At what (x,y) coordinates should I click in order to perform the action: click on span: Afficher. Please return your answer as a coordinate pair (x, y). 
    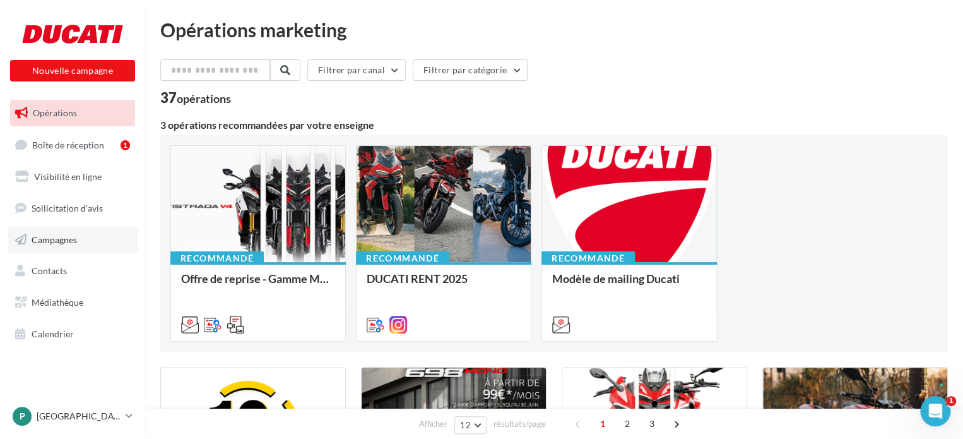
    Looking at the image, I should click on (433, 424).